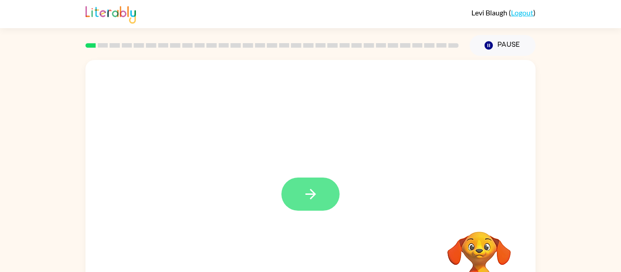  Describe the element at coordinates (490, 12) in the screenshot. I see `span: Levi Blaugh` at that location.